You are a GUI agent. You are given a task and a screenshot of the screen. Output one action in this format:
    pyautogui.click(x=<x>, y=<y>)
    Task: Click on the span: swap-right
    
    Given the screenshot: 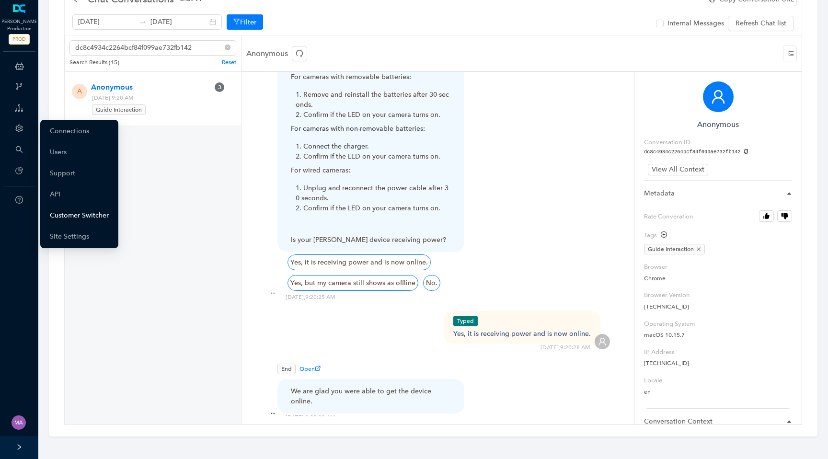 What is the action you would take?
    pyautogui.click(x=143, y=22)
    